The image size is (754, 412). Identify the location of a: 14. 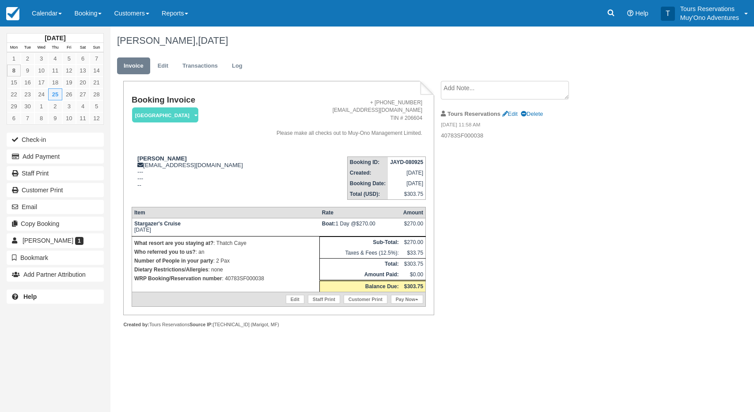
(96, 70).